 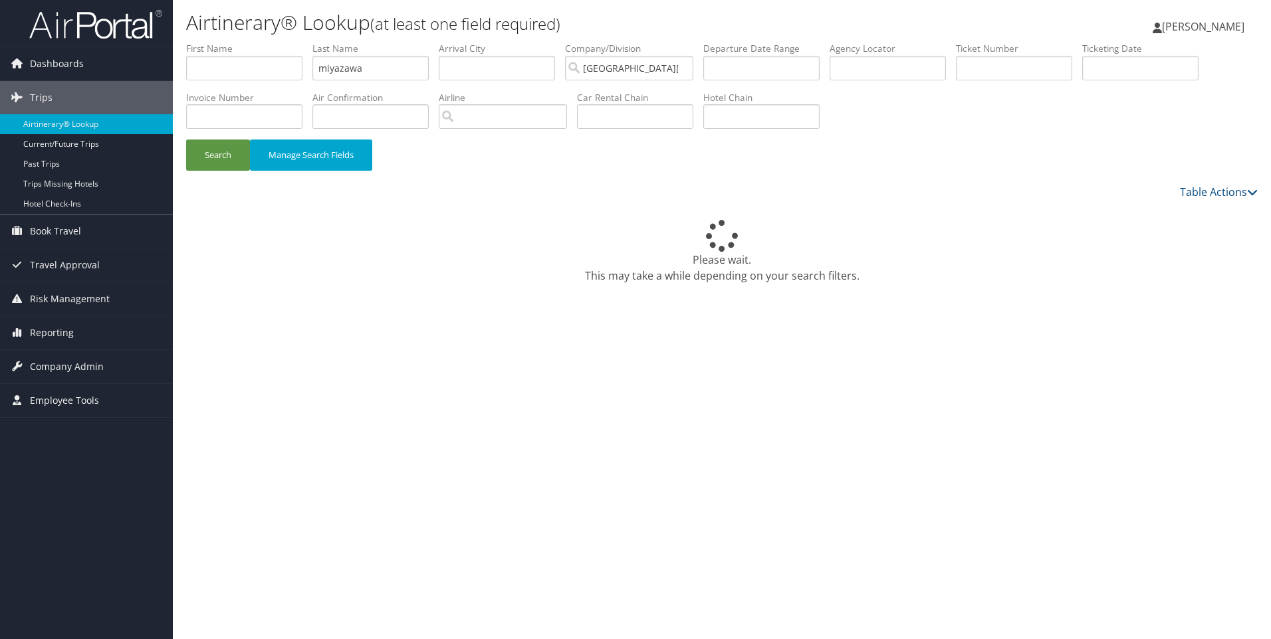 What do you see at coordinates (1019, 49) in the screenshot?
I see `label: Ticket Number` at bounding box center [1019, 49].